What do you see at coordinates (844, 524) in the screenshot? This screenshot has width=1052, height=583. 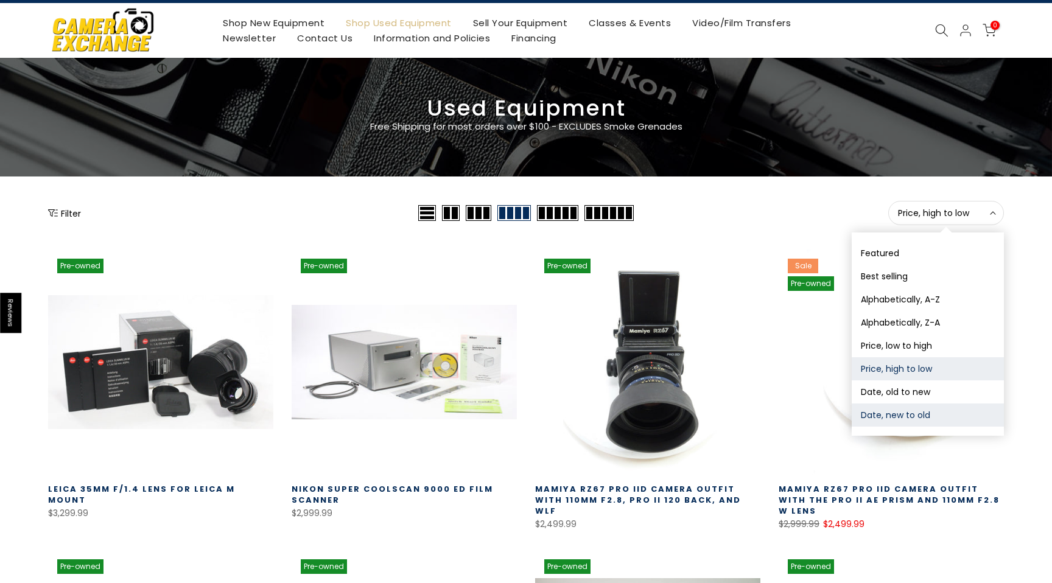 I see `ins: $2,499.99` at bounding box center [844, 524].